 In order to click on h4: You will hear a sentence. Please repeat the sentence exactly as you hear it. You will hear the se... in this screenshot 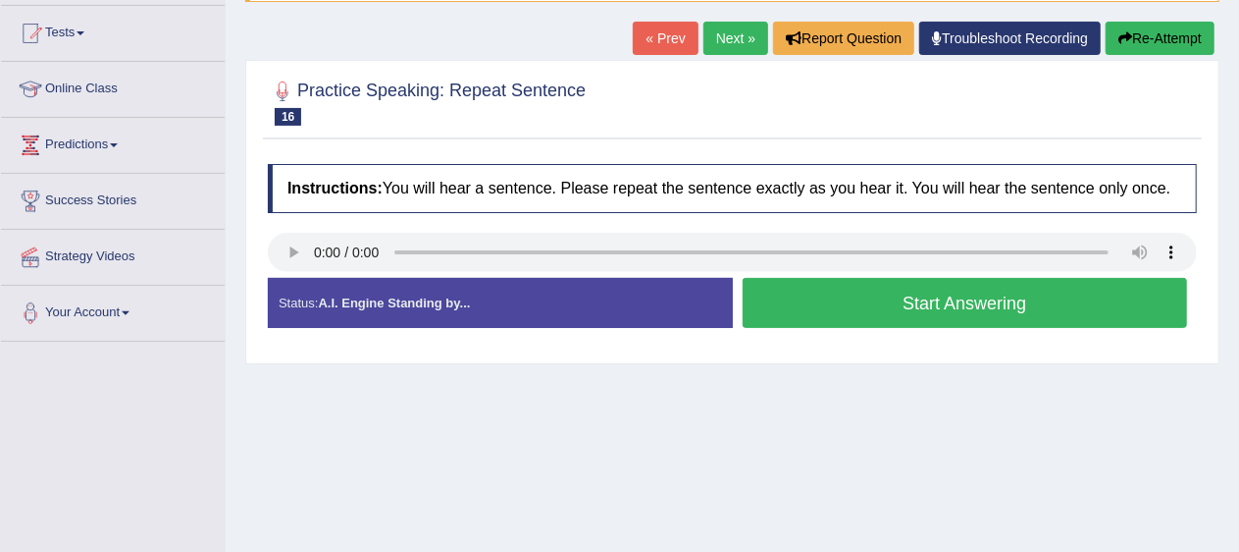, I will do `click(732, 188)`.